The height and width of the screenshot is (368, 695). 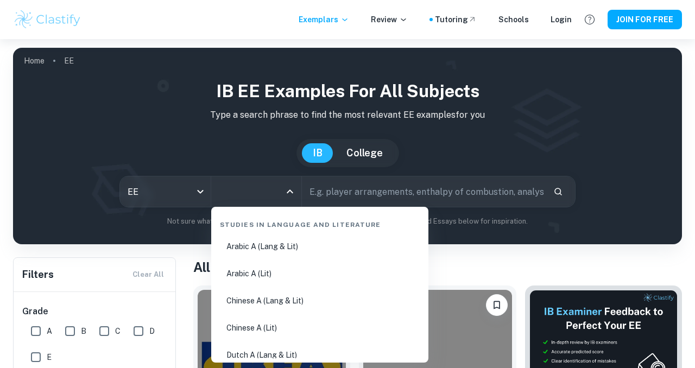 I want to click on button: Please log in to bookmark exemplars, so click(x=496, y=305).